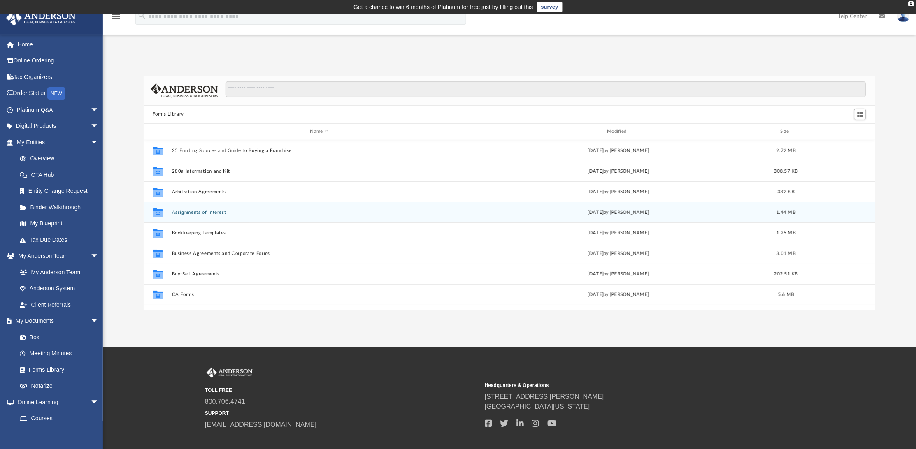  I want to click on a: My Anderson Team, so click(57, 272).